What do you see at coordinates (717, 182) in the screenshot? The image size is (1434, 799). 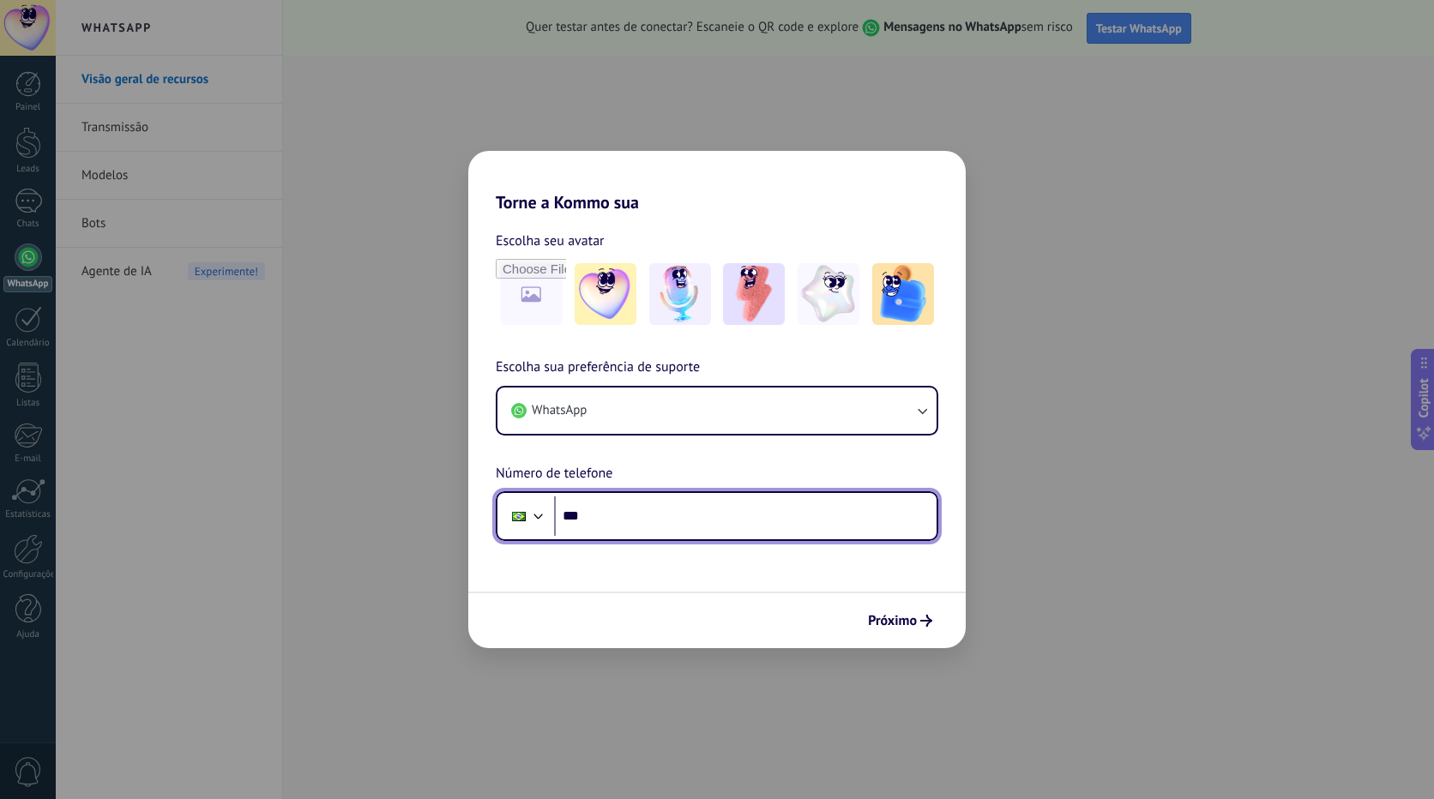 I see `h2: Torne a Kommo sua` at bounding box center [717, 182].